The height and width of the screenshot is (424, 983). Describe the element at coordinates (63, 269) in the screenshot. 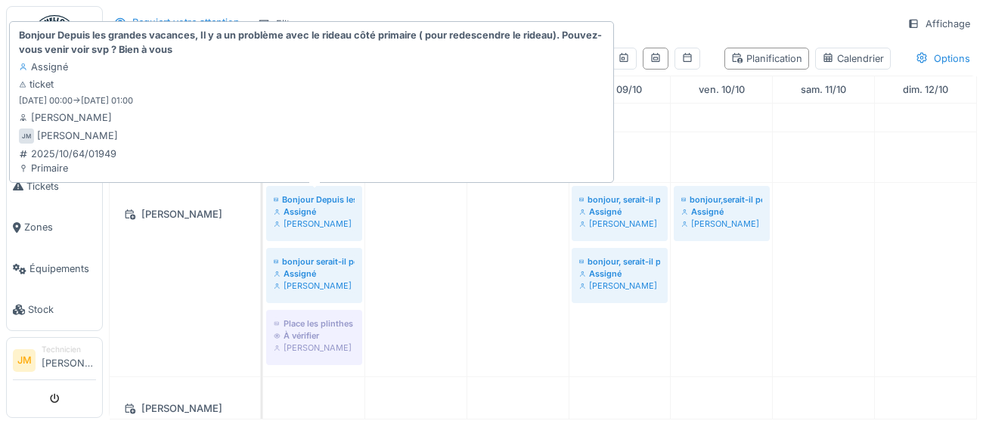

I see `span: Équipements` at that location.